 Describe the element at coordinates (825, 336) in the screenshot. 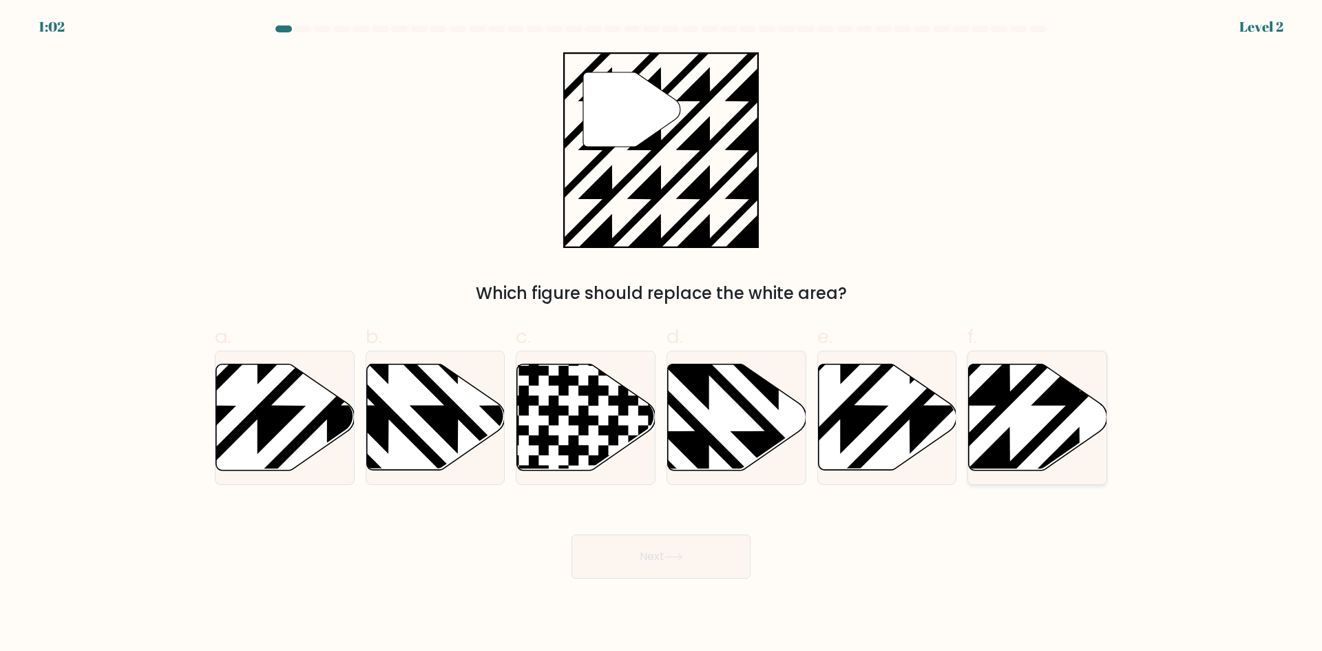

I see `span: e.` at that location.